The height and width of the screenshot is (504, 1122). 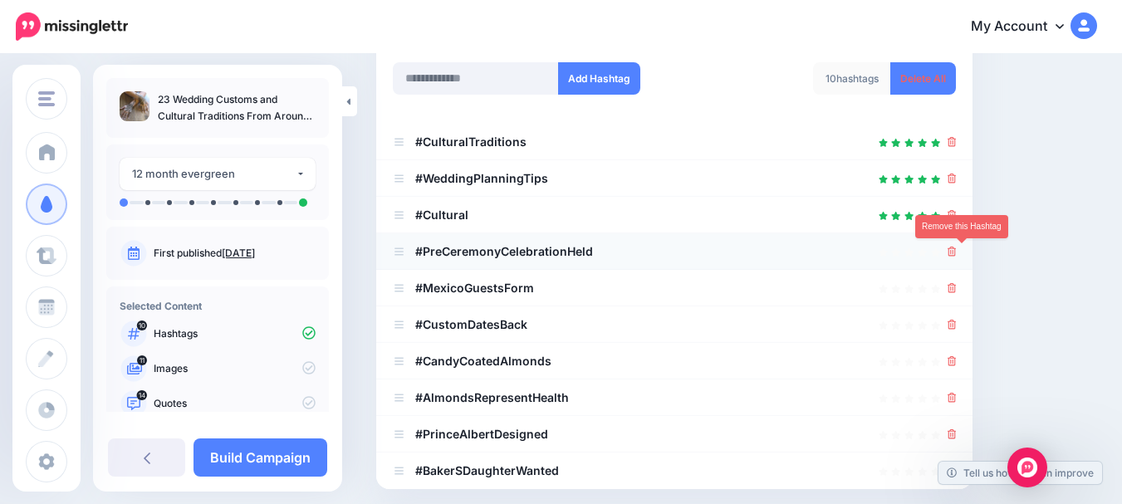 I want to click on b: #CulturalTraditions, so click(x=471, y=141).